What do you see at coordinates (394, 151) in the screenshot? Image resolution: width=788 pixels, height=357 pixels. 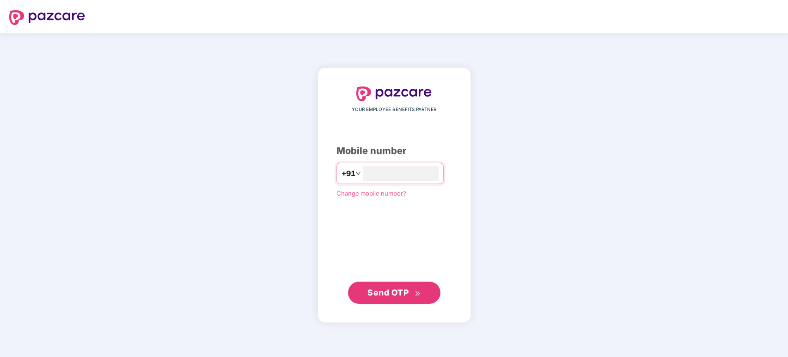 I see `div: Mobile number` at bounding box center [394, 151].